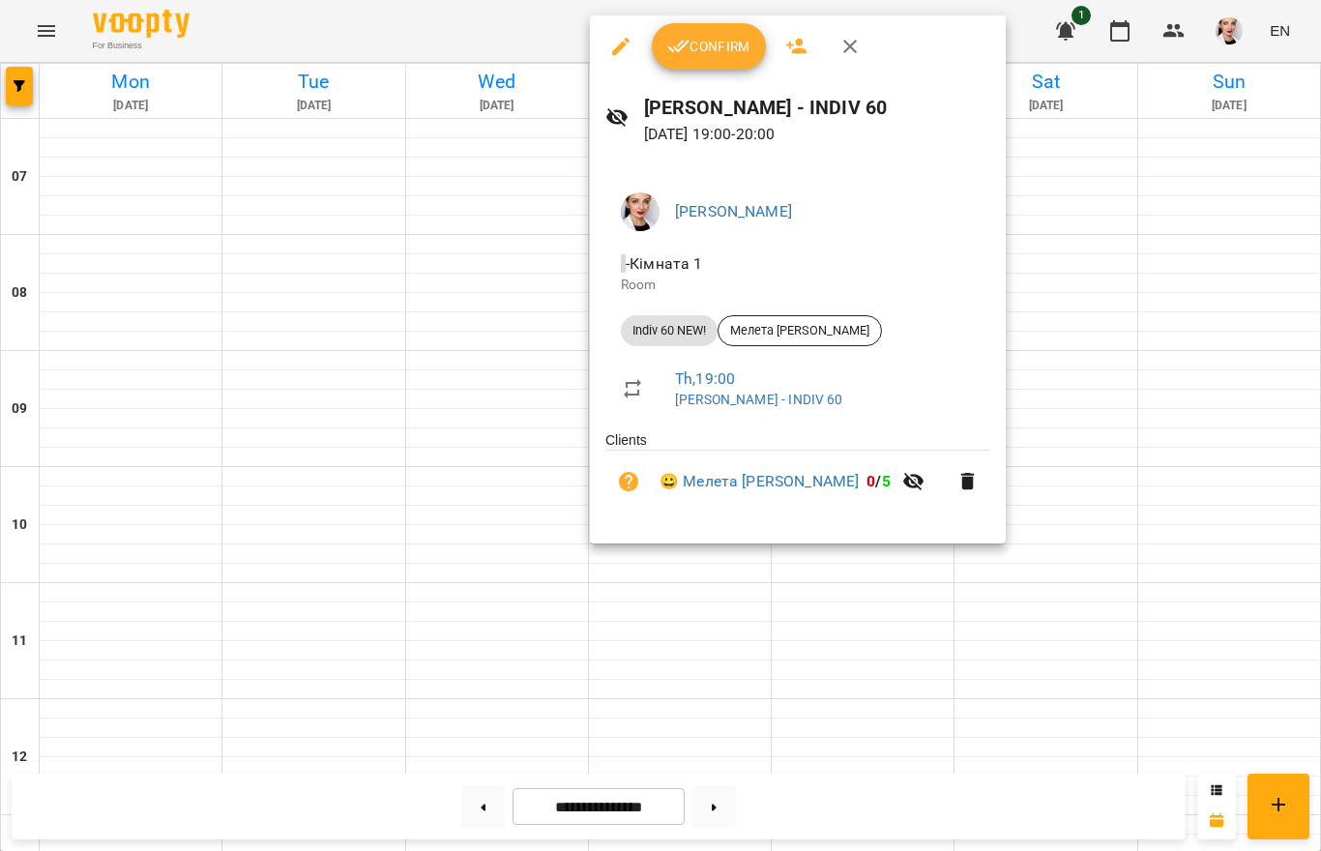 The width and height of the screenshot is (1321, 851). What do you see at coordinates (640, 212) in the screenshot?
I see `img: a7f3889b8e8428a109a73121dfefc63d.jpg` at bounding box center [640, 212].